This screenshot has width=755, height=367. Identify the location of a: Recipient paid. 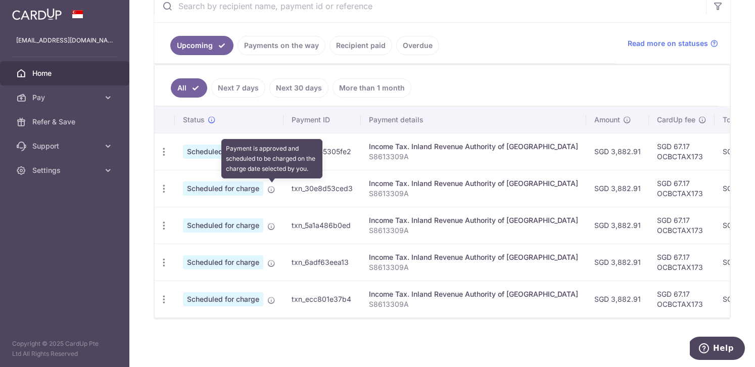
(361, 45).